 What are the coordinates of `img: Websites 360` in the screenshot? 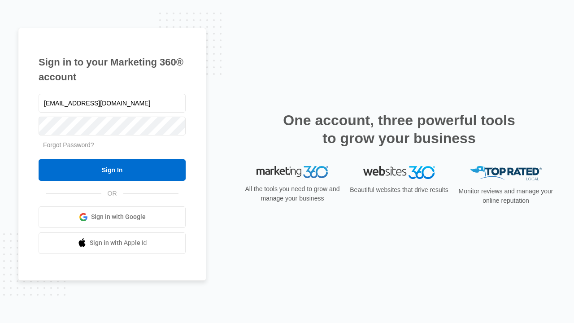 It's located at (399, 172).